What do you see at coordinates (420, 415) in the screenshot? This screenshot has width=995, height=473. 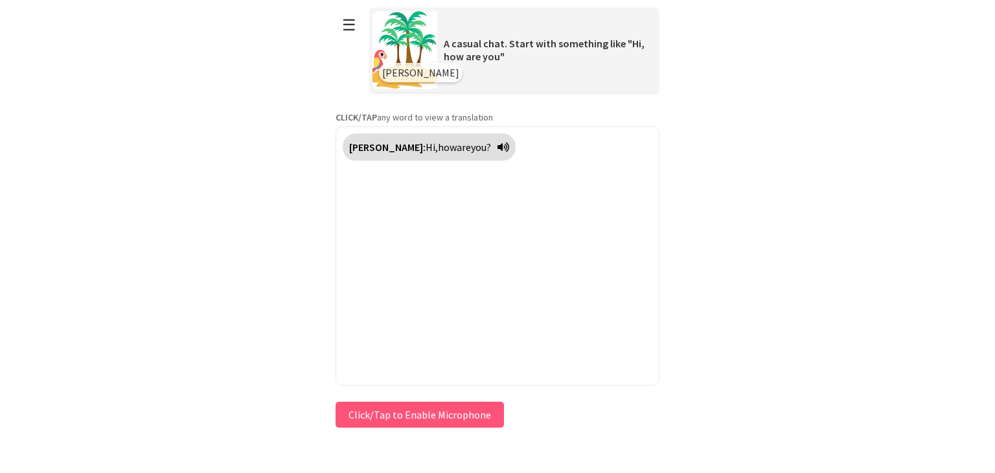 I see `button: Click/Tap to Enable Microphone` at bounding box center [420, 415].